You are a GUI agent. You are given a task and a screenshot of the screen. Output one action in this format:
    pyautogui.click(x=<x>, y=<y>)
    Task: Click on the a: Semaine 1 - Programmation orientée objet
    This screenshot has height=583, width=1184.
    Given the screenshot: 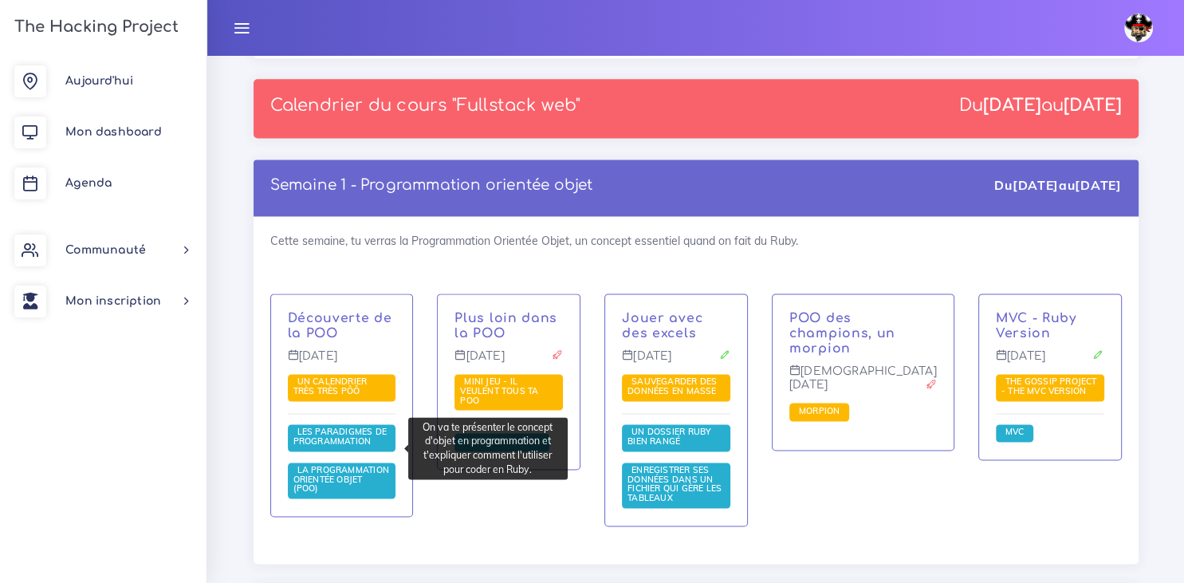 What is the action you would take?
    pyautogui.click(x=431, y=185)
    